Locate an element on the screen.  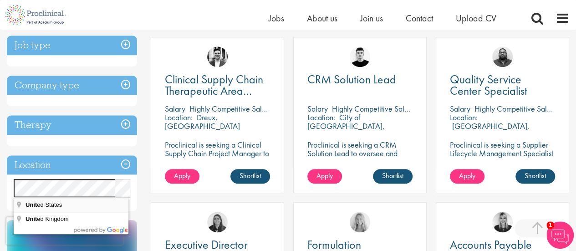
span: ed States is located at coordinates (44, 205).